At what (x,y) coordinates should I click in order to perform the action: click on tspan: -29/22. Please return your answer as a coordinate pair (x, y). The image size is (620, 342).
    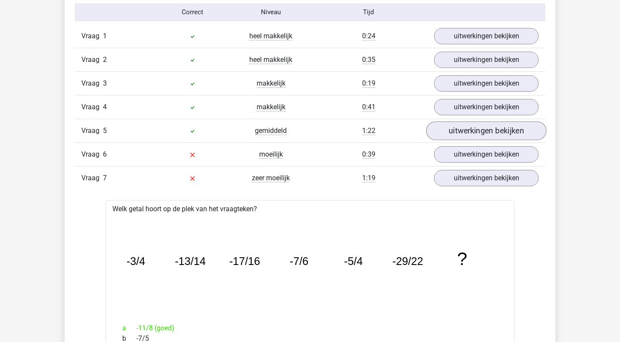
    Looking at the image, I should click on (408, 262).